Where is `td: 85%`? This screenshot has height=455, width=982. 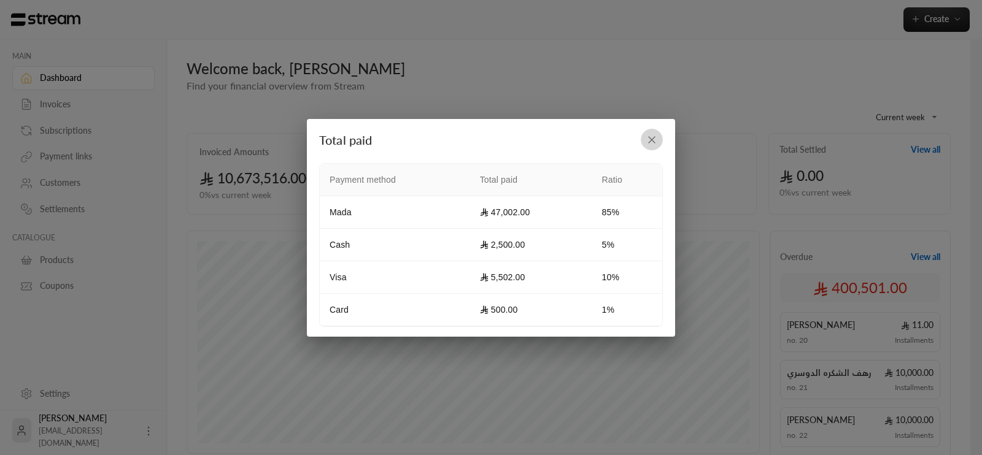 td: 85% is located at coordinates (627, 212).